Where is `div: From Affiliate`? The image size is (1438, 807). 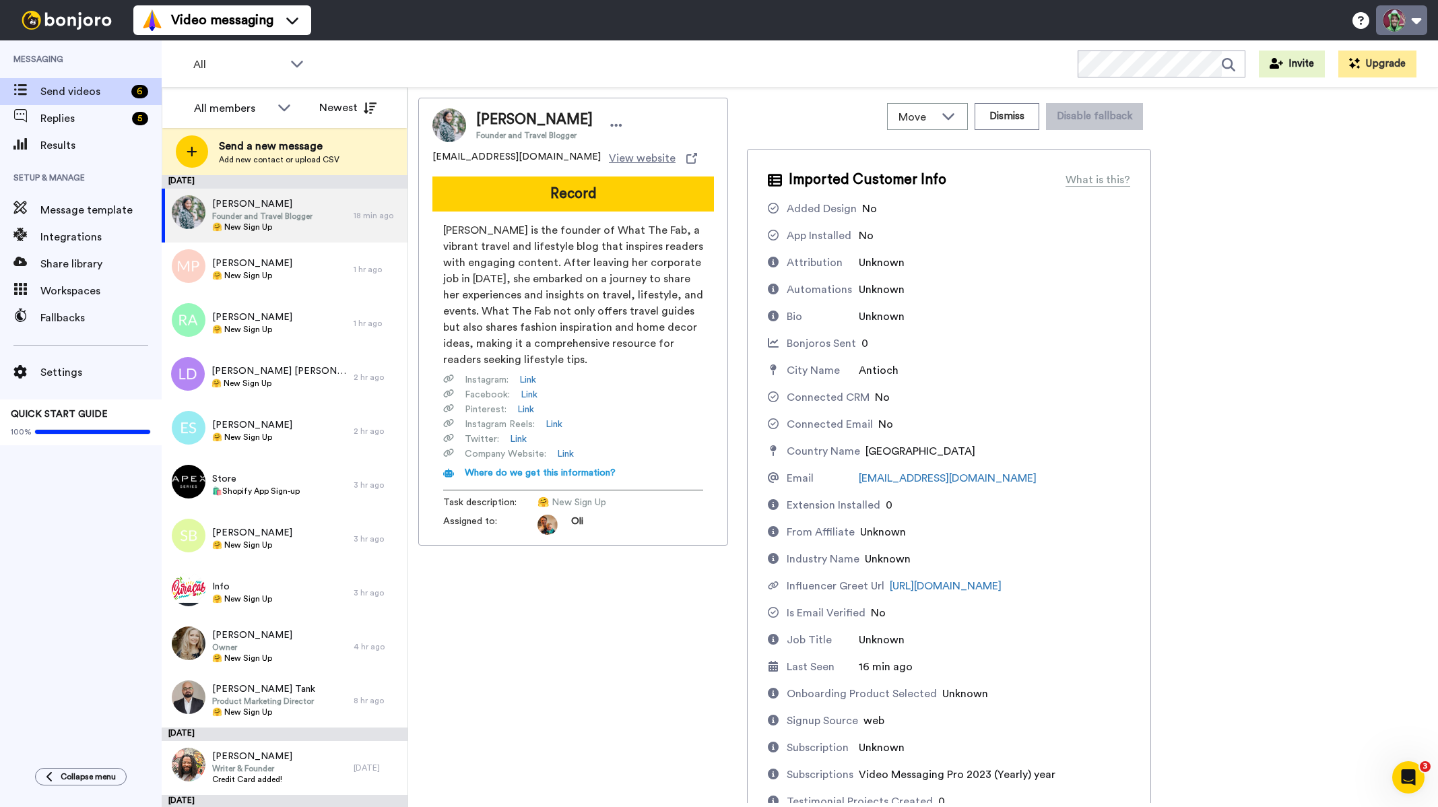 div: From Affiliate is located at coordinates (820, 532).